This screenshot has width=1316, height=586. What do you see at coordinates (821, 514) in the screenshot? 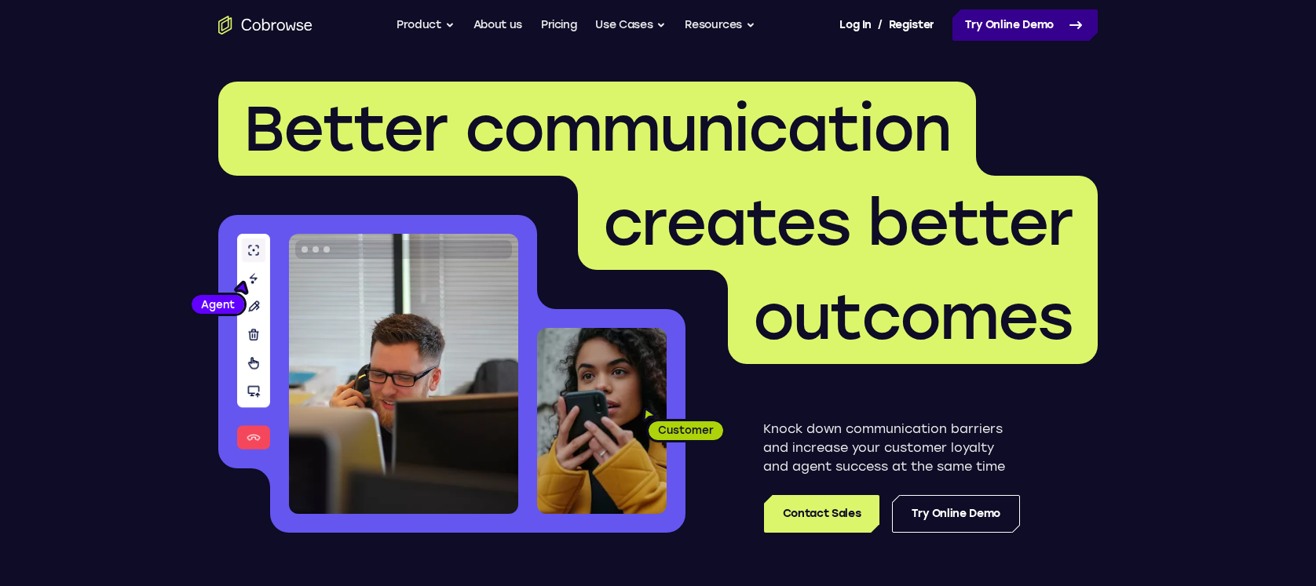
I see `a: Contact Sales` at bounding box center [821, 514].